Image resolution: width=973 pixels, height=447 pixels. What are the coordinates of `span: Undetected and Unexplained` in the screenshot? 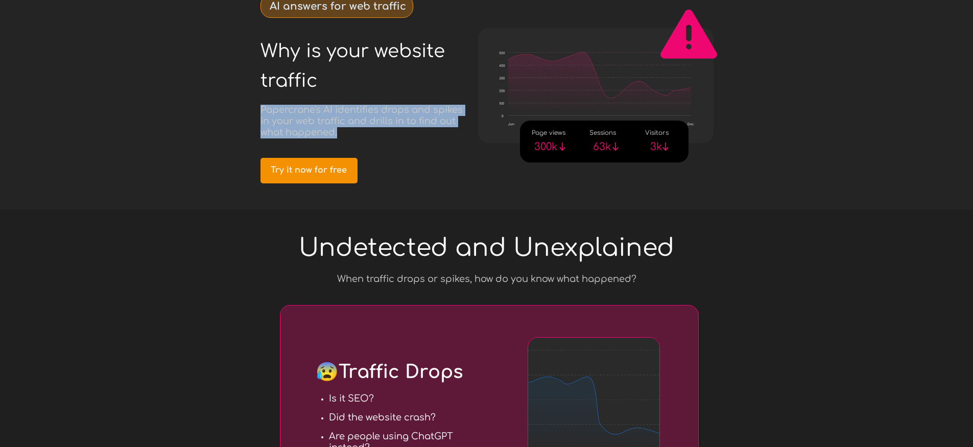 It's located at (486, 248).